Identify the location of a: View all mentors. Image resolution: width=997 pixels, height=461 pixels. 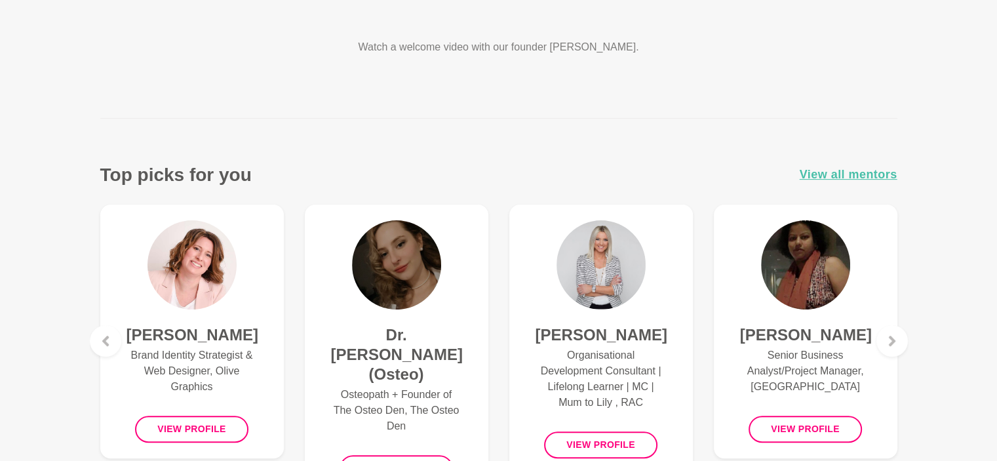
(848, 174).